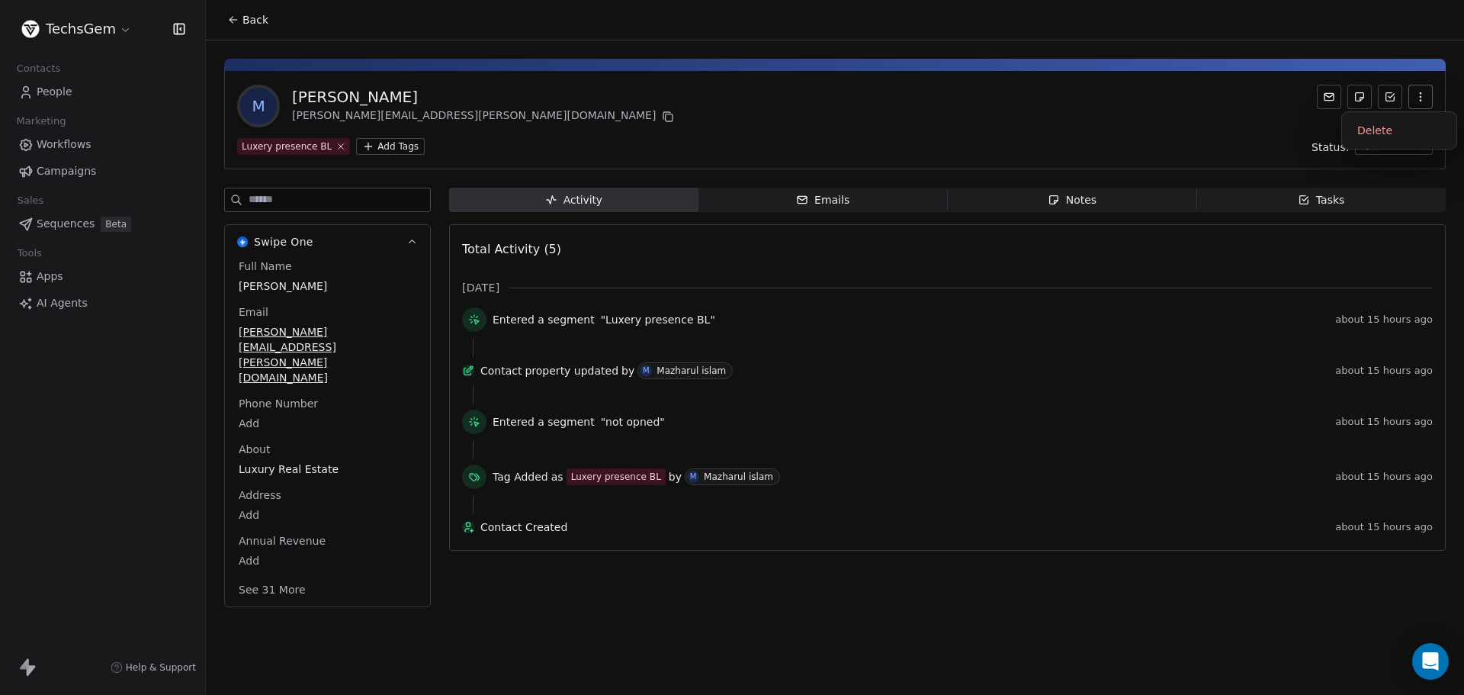  I want to click on a: Campaigns, so click(102, 171).